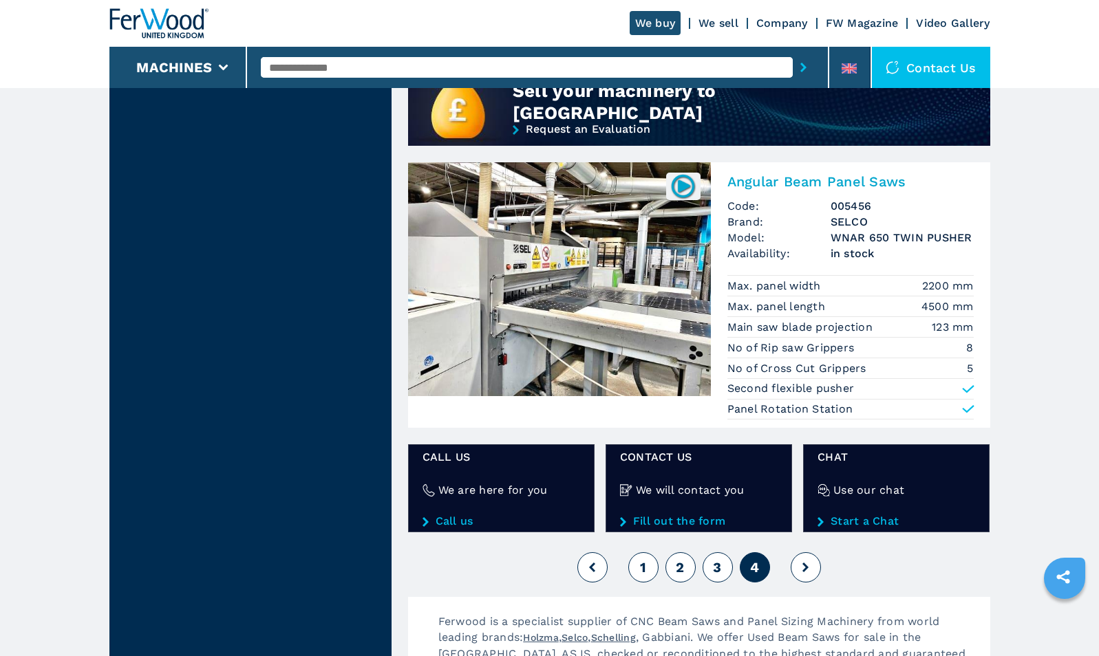 The width and height of the screenshot is (1099, 656). What do you see at coordinates (790, 409) in the screenshot?
I see `p: Panel Rotation Station` at bounding box center [790, 409].